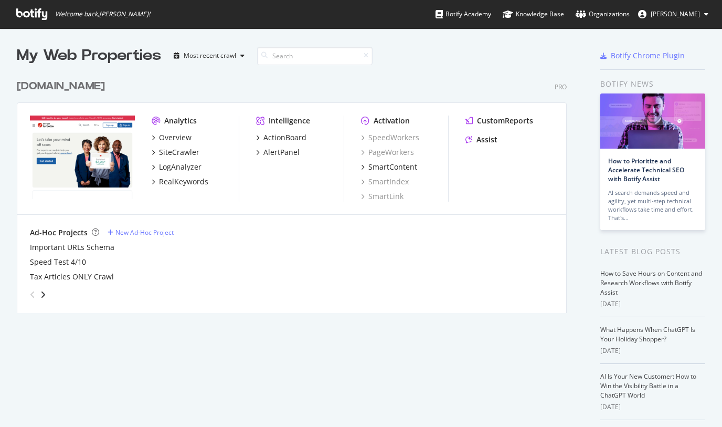 This screenshot has height=427, width=722. What do you see at coordinates (499, 121) in the screenshot?
I see `a: CustomReports` at bounding box center [499, 121].